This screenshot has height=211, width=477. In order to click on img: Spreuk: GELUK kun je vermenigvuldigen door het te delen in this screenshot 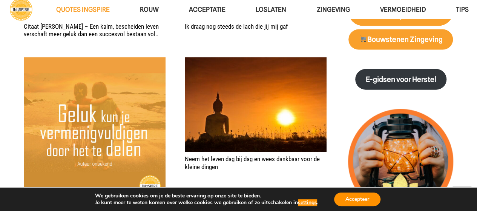, I will do `click(95, 128)`.